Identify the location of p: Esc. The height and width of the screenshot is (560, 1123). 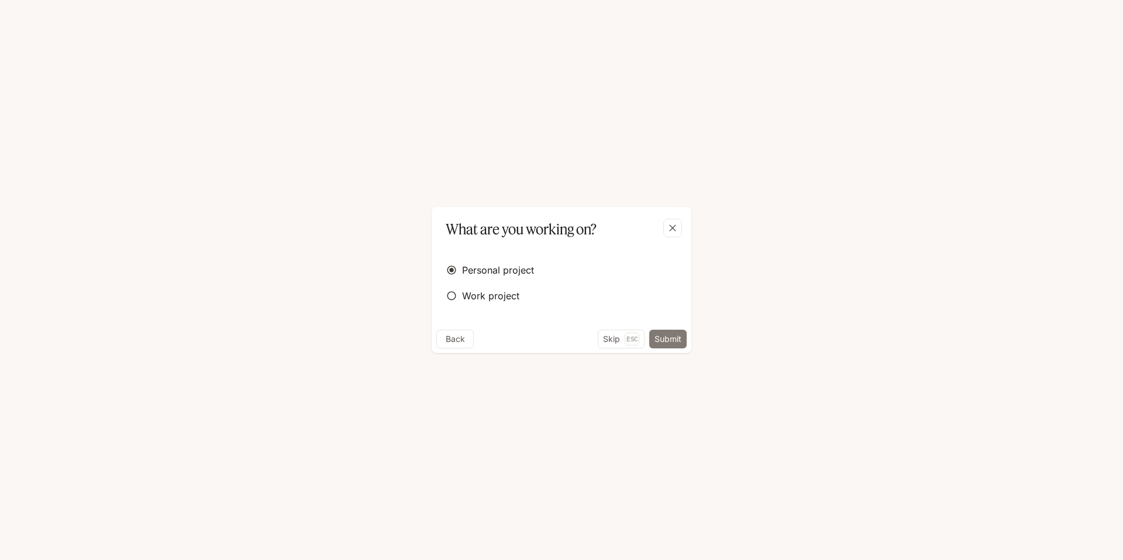
(632, 339).